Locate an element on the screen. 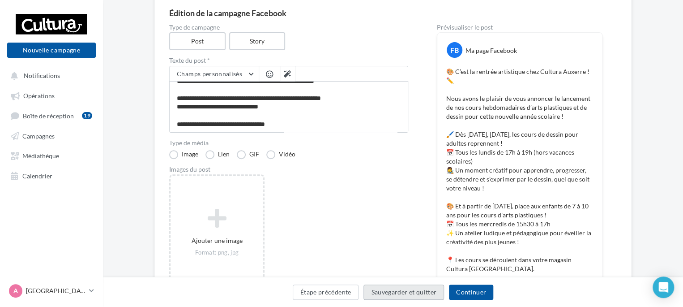 The height and width of the screenshot is (307, 683). label: Type de campagne is located at coordinates (289, 27).